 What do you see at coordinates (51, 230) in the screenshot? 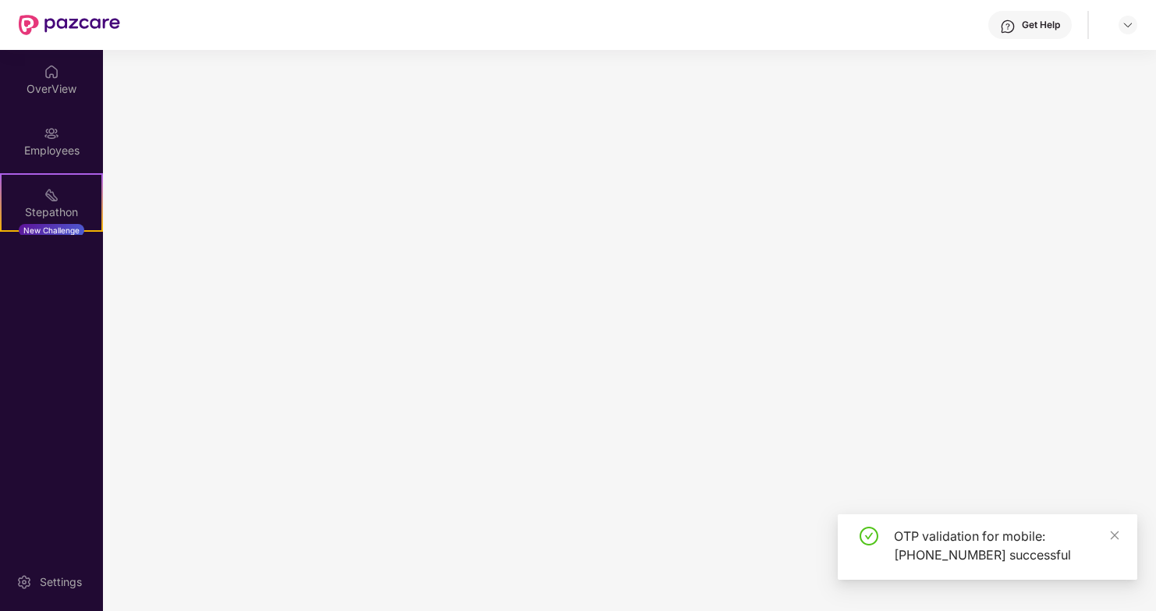
I see `div: New Challenge` at bounding box center [51, 230].